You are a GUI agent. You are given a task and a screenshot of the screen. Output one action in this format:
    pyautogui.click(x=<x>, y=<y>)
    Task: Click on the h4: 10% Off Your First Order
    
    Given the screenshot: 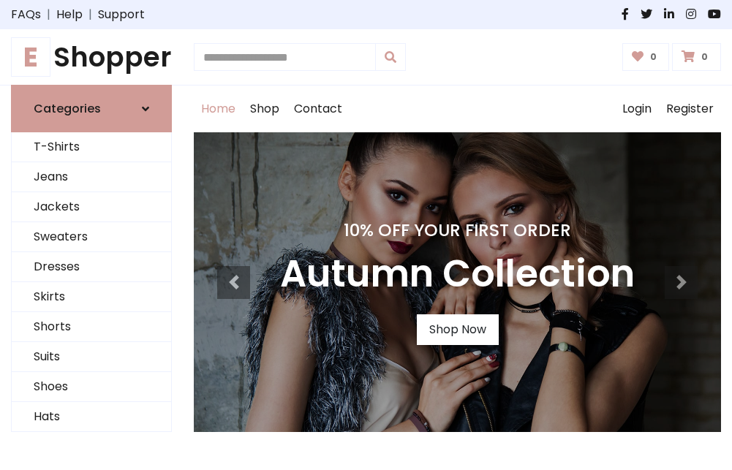 What is the action you would take?
    pyautogui.click(x=457, y=230)
    